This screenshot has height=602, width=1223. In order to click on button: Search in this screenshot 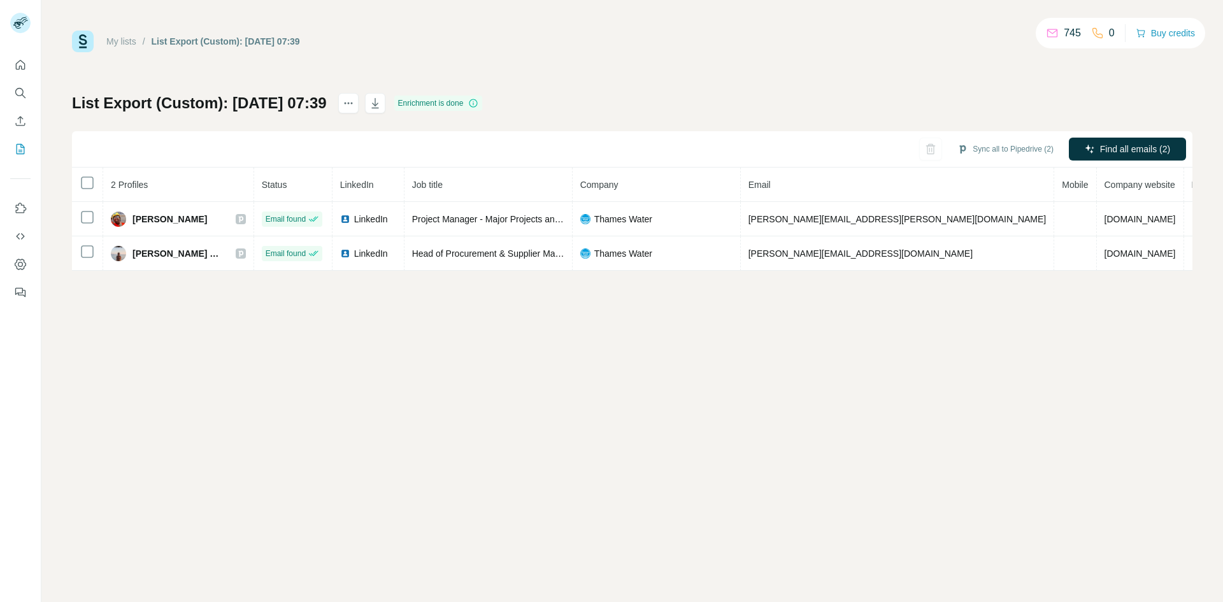, I will do `click(20, 93)`.